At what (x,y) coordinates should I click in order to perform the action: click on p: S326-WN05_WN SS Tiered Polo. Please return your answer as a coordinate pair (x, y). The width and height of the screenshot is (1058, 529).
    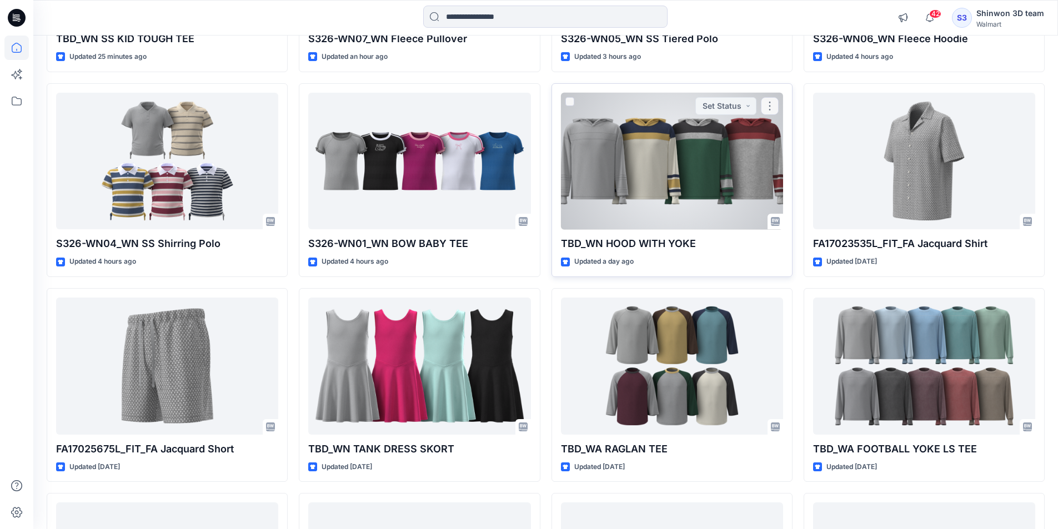
    Looking at the image, I should click on (672, 39).